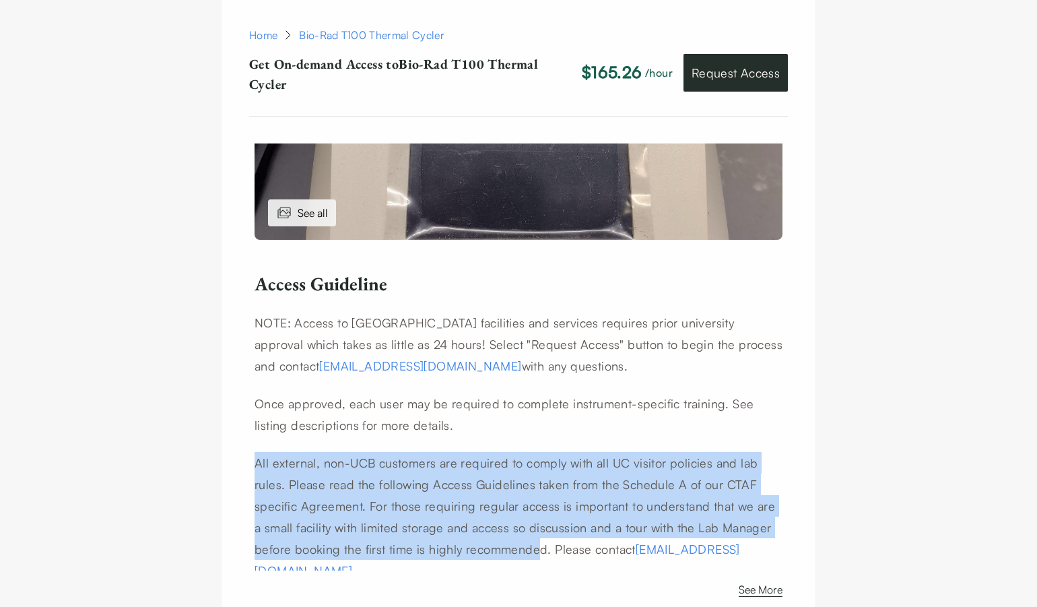 Image resolution: width=1037 pixels, height=607 pixels. What do you see at coordinates (405, 74) in the screenshot?
I see `p: Get On-demand Access to Bio-Rad T100 Thermal Cycler` at bounding box center [405, 74].